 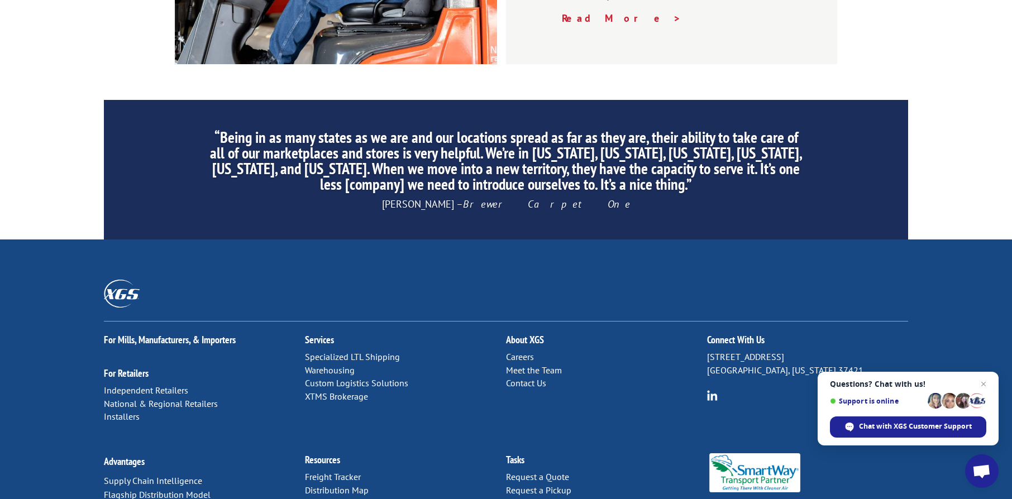 I want to click on a: National & Regional Retailers, so click(x=161, y=404).